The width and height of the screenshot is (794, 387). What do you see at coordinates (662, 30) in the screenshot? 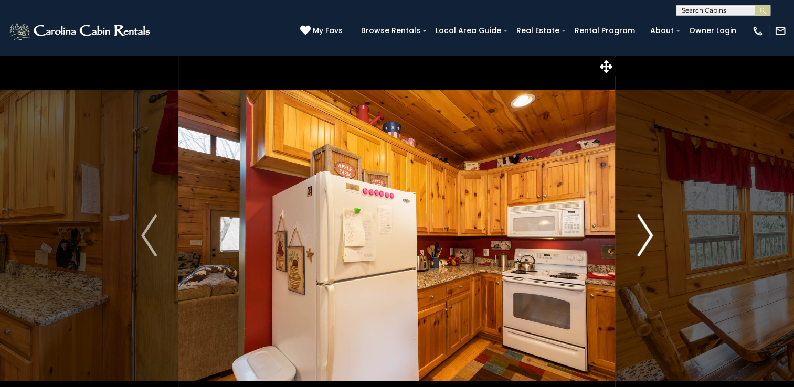
I see `a: About` at bounding box center [662, 30].